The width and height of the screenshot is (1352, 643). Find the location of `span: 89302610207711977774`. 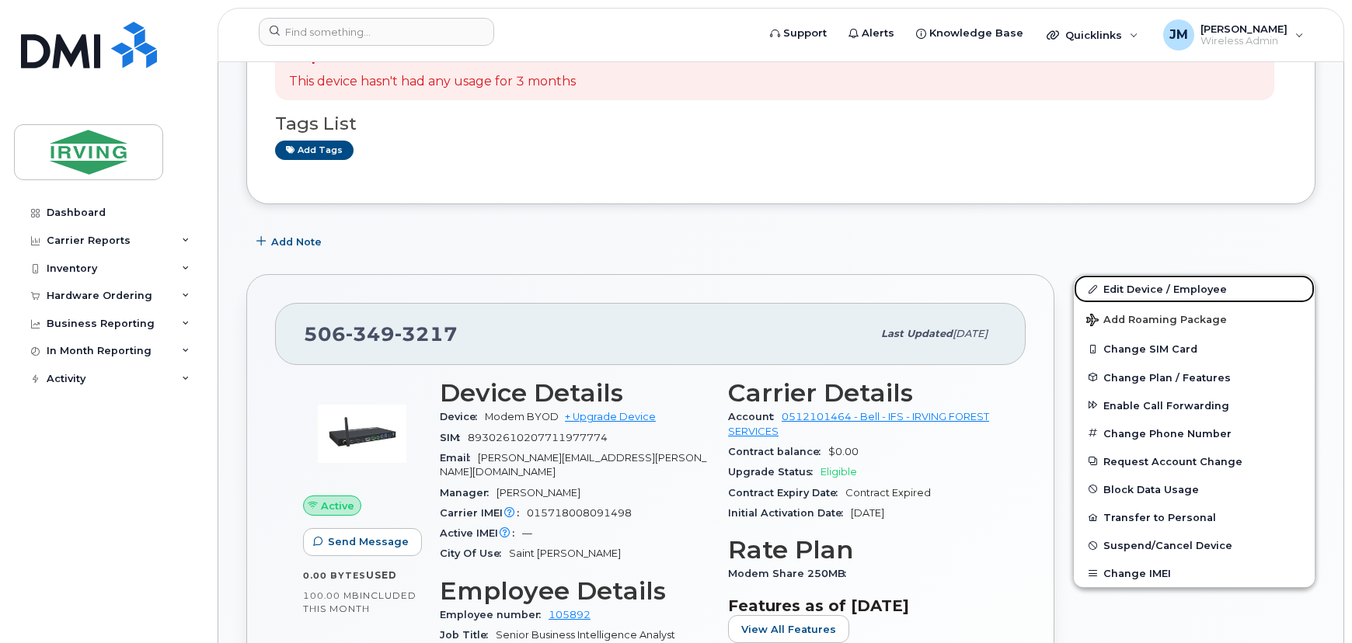

span: 89302610207711977774 is located at coordinates (538, 437).